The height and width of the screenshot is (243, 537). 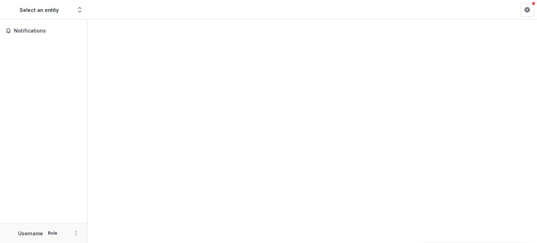 I want to click on span: Notifications, so click(x=48, y=31).